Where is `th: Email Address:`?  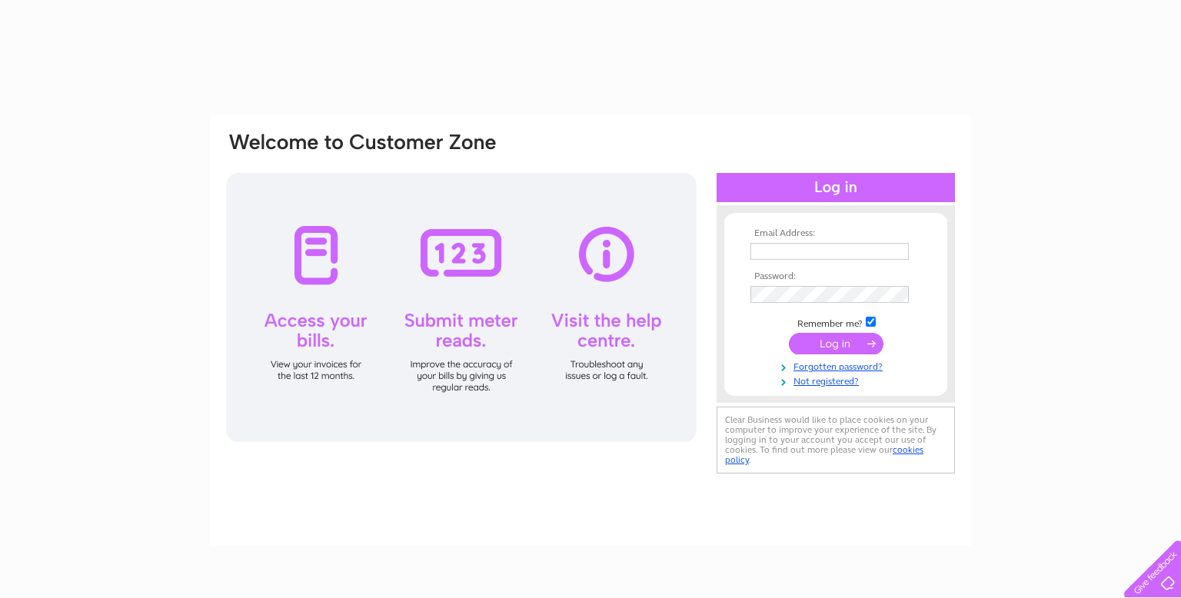
th: Email Address: is located at coordinates (836, 234).